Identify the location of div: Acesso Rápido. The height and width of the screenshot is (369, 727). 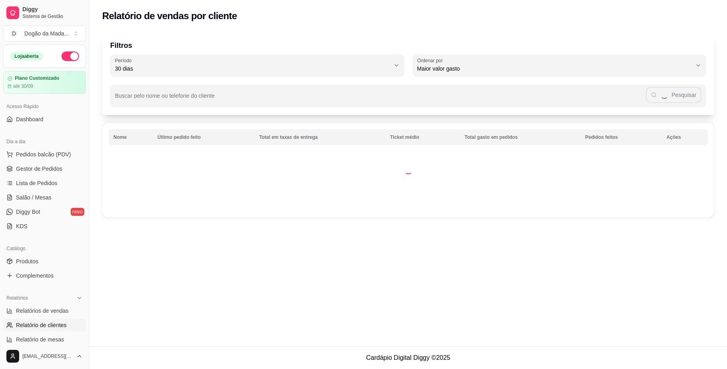
(44, 107).